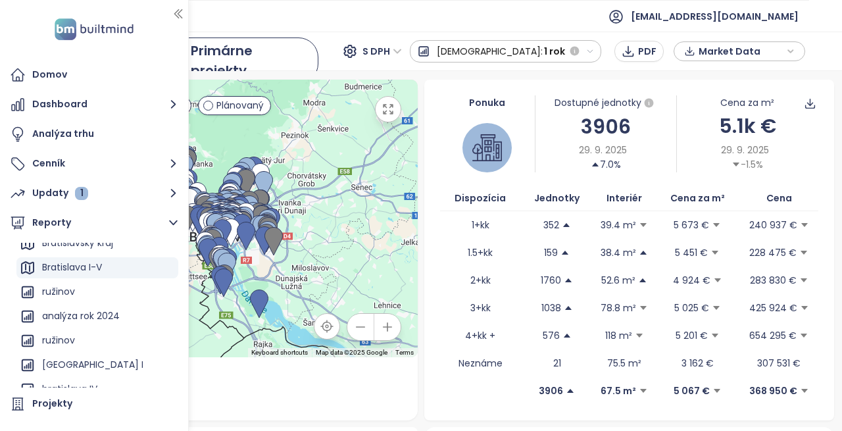  Describe the element at coordinates (779, 198) in the screenshot. I see `th: Cena` at that location.